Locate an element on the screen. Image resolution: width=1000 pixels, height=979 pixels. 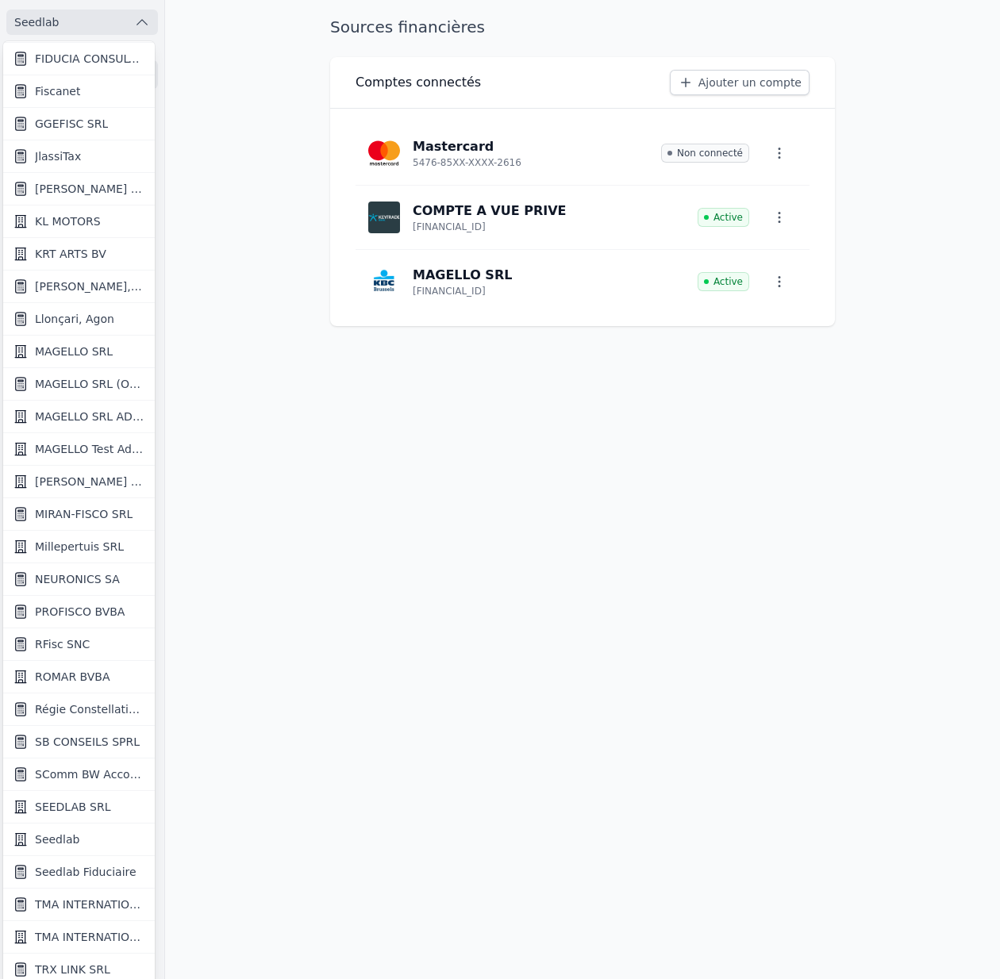
span: NEURONICS SA is located at coordinates (77, 579).